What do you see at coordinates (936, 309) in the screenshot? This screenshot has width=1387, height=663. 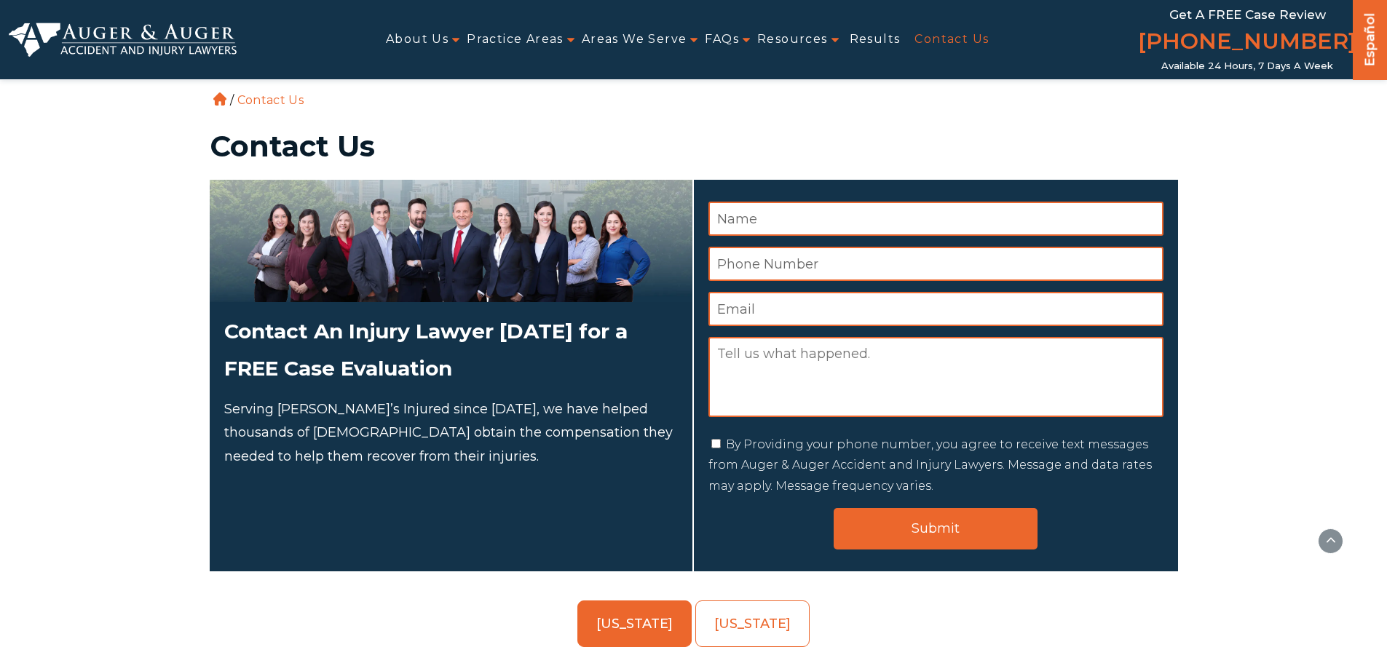 I see `input: Email` at bounding box center [936, 309].